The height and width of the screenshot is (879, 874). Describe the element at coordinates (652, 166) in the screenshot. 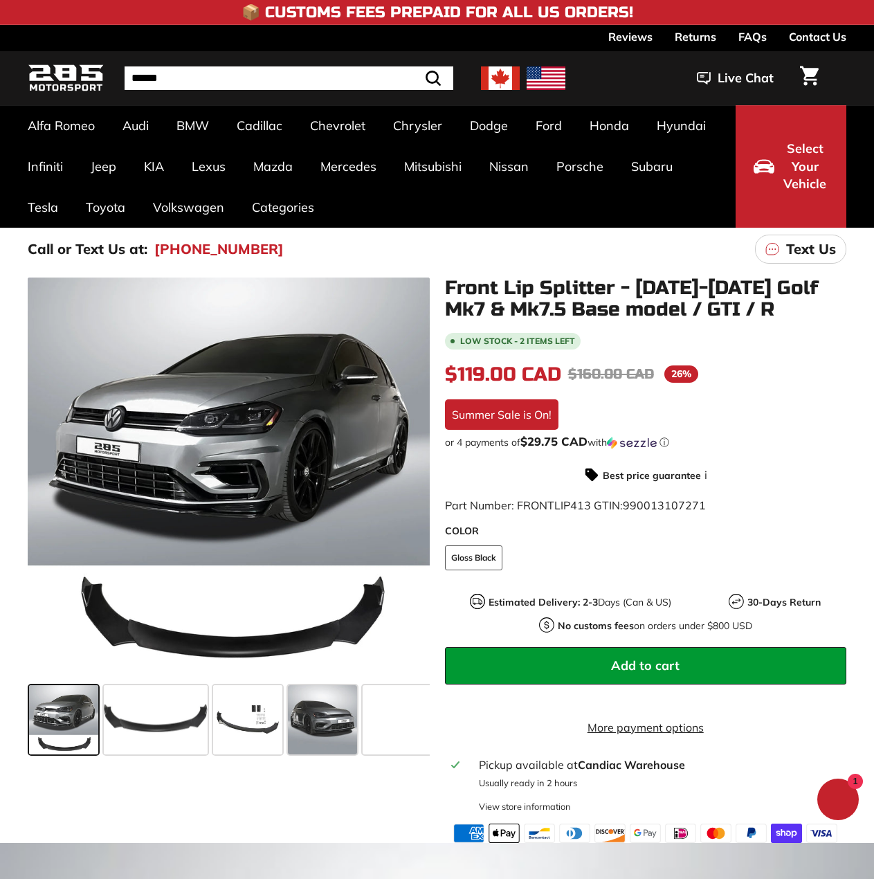

I see `a: Subaru` at that location.